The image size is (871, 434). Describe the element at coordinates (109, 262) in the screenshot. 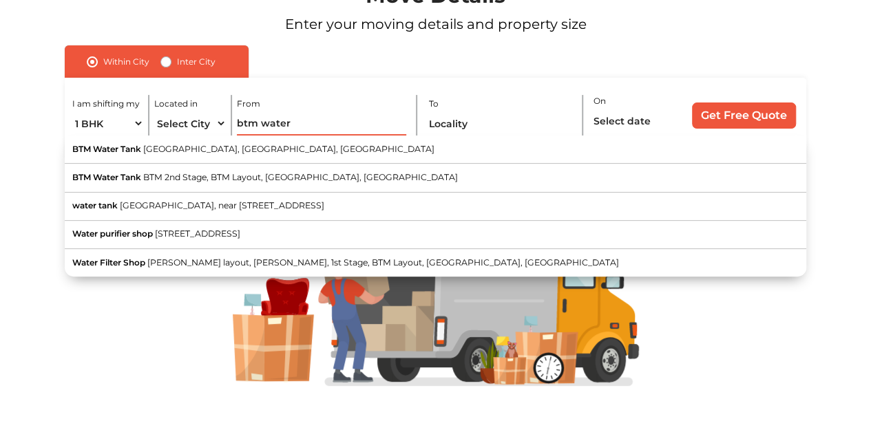

I see `span: Water Filter Shop` at that location.